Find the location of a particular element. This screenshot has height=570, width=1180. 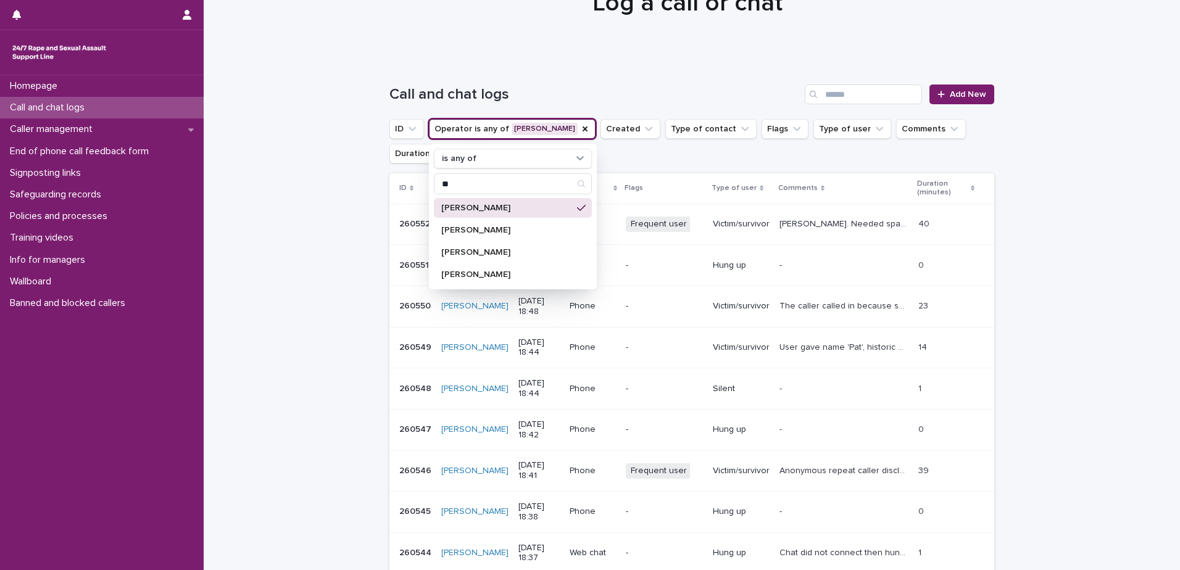

p: ID is located at coordinates (403, 188).